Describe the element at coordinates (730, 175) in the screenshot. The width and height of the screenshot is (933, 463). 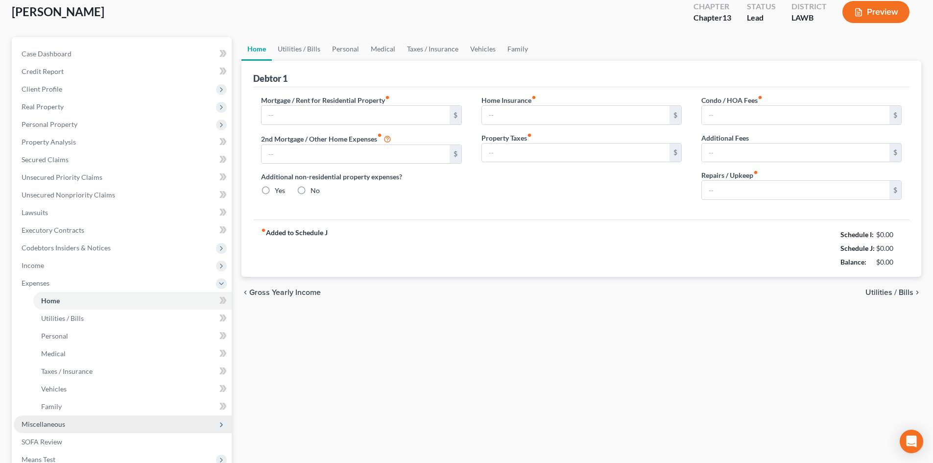
I see `label: Repairs / Upkeep` at that location.